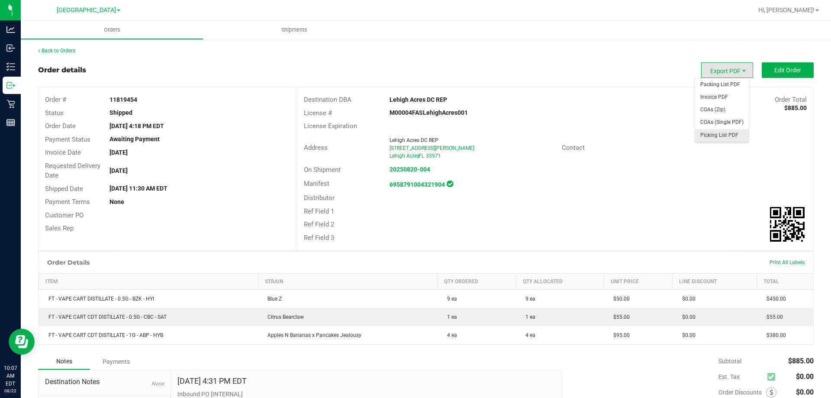 This screenshot has height=398, width=831. I want to click on span: Address, so click(315, 148).